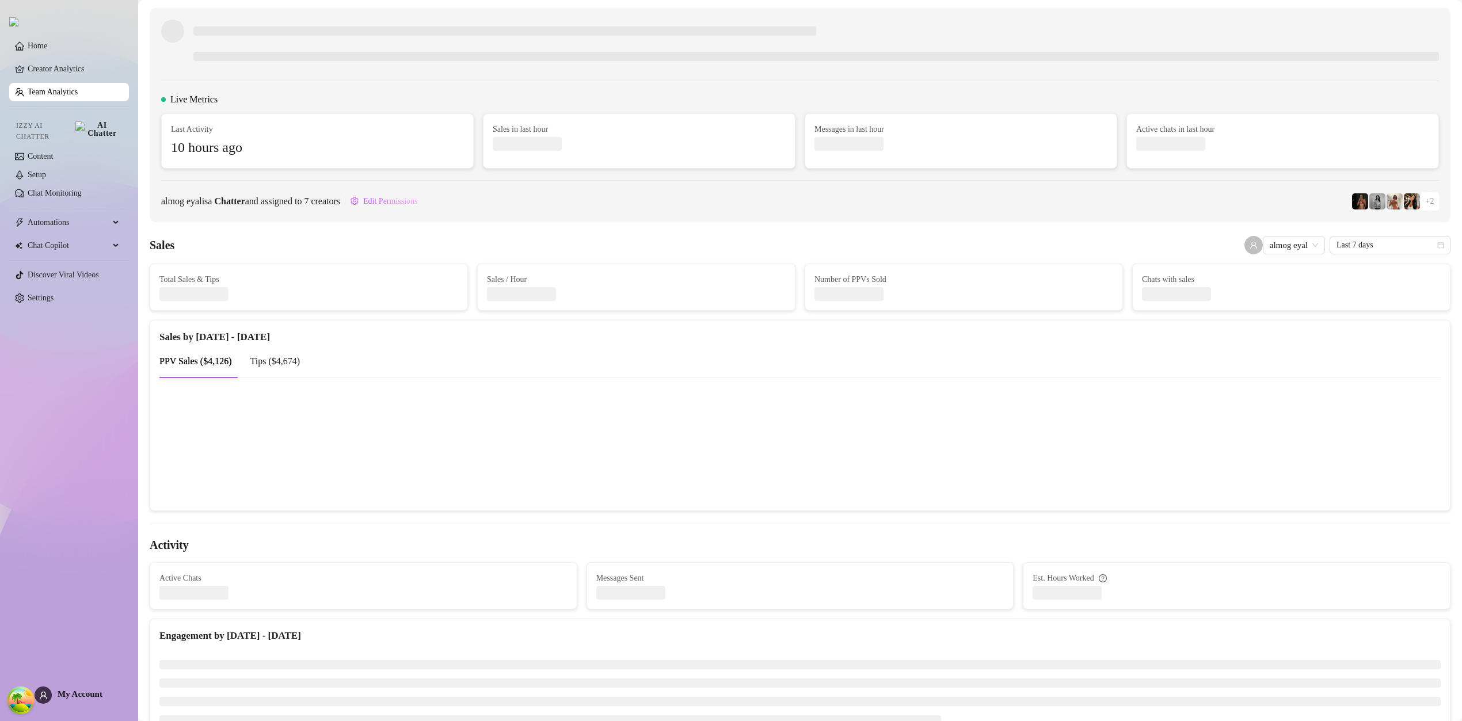 This screenshot has width=1462, height=721. Describe the element at coordinates (636, 280) in the screenshot. I see `span: Sales / Hour` at that location.